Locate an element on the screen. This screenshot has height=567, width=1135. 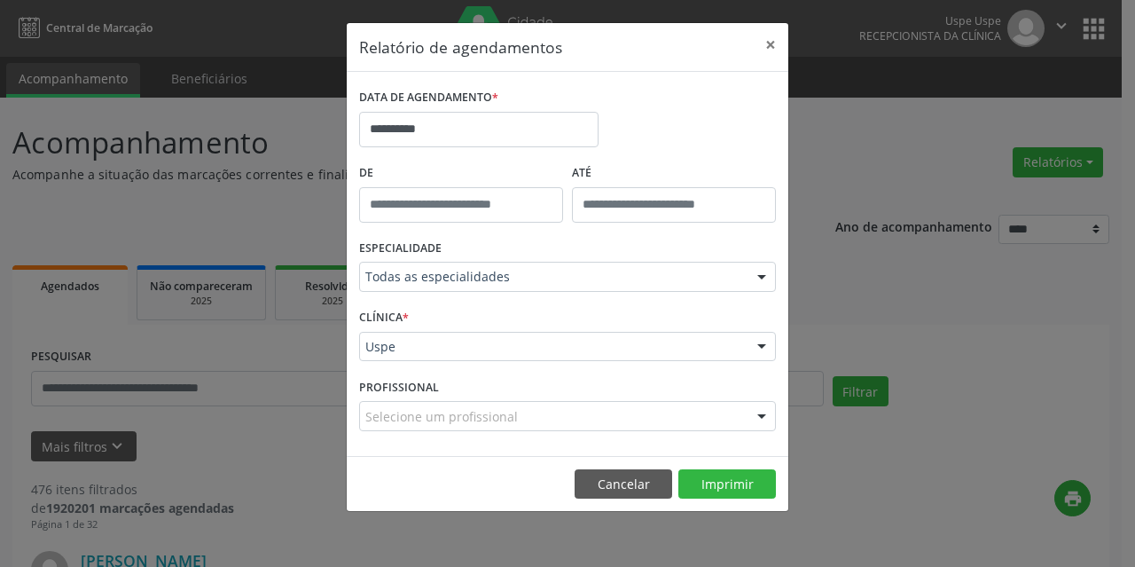
h5: Relatório de agendamentos is located at coordinates (460, 47).